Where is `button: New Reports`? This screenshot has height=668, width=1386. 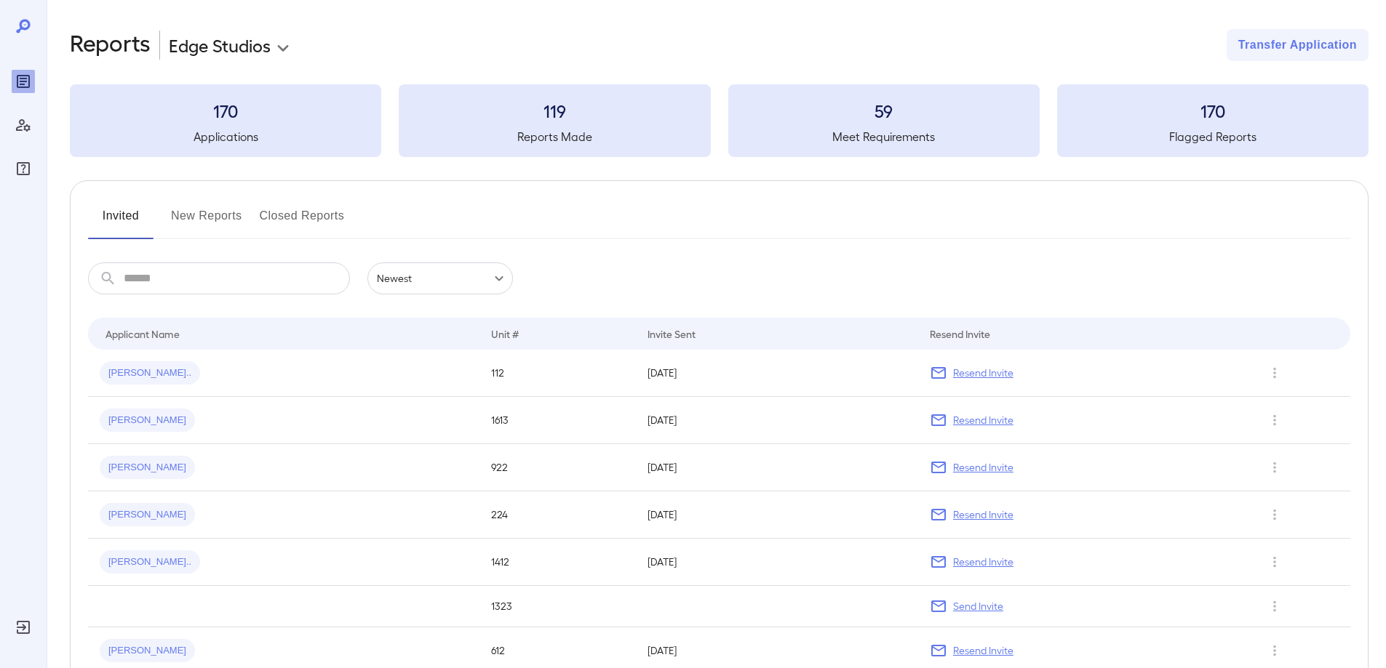 button: New Reports is located at coordinates (207, 222).